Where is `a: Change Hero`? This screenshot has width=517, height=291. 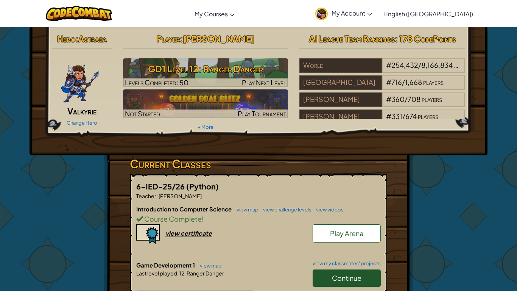
a: Change Hero is located at coordinates (82, 123).